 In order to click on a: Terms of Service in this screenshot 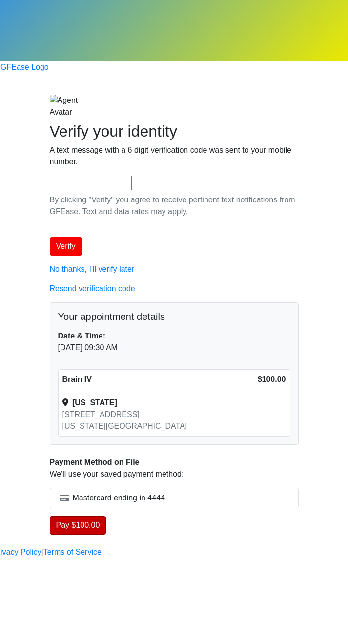, I will do `click(72, 552)`.